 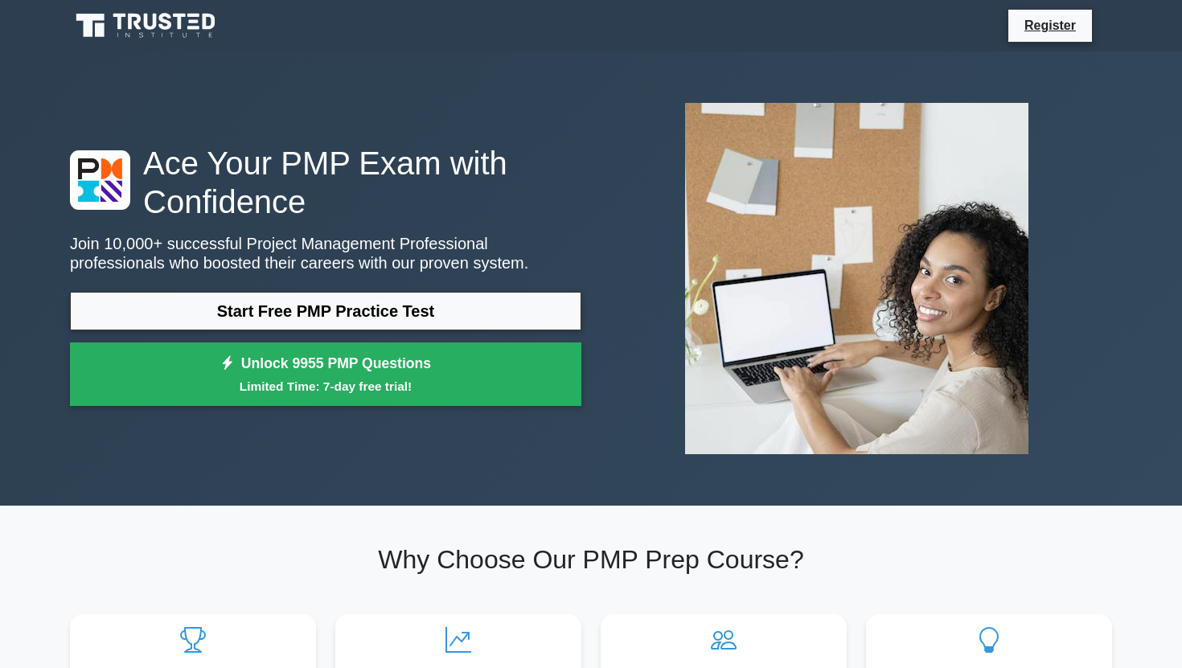 What do you see at coordinates (326, 375) in the screenshot?
I see `a: Unlock 9955 PMP QuestionsLimited Time: 7-day free trial!` at bounding box center [326, 375].